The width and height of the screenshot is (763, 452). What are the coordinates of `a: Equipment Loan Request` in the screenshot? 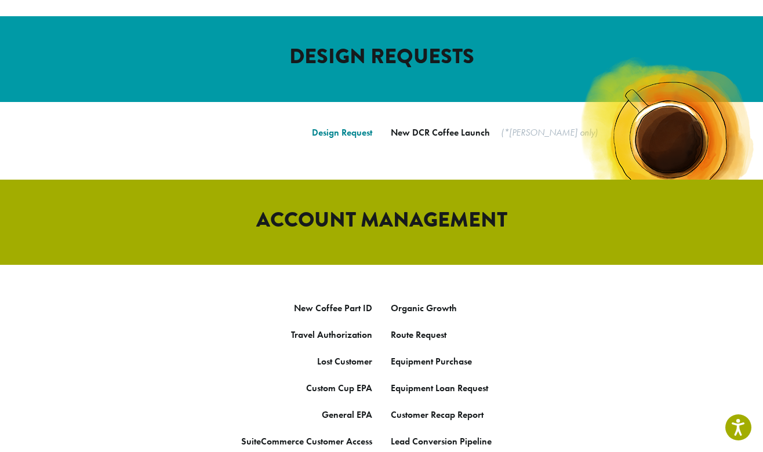 It's located at (439, 388).